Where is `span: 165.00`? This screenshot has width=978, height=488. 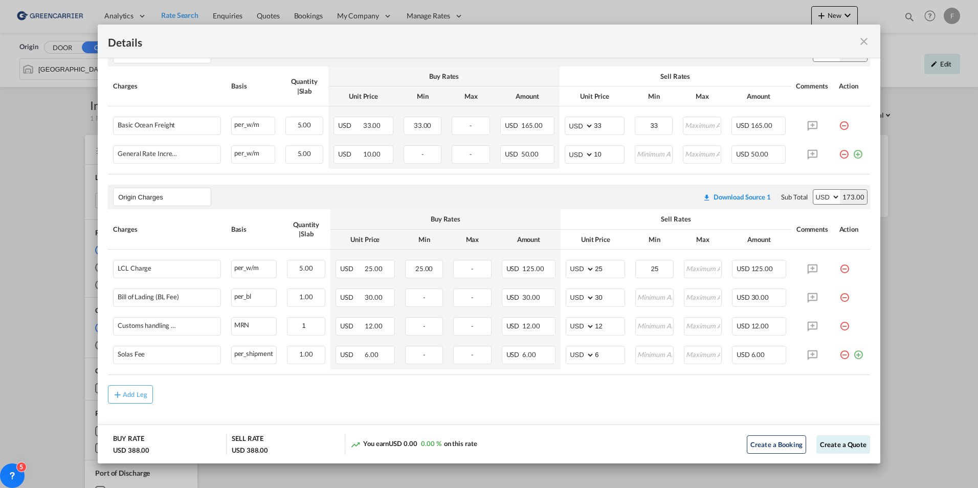 span: 165.00 is located at coordinates (762, 125).